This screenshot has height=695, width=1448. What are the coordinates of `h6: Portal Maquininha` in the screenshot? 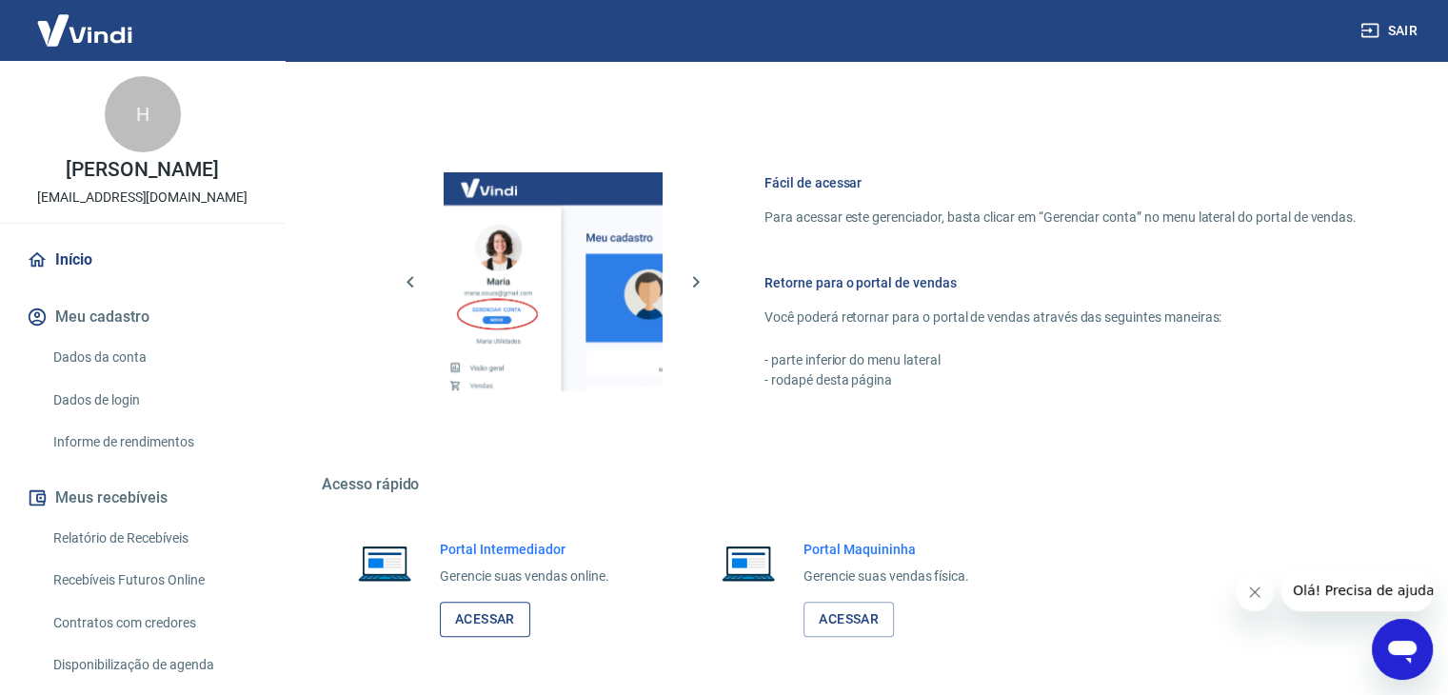 It's located at (886, 549).